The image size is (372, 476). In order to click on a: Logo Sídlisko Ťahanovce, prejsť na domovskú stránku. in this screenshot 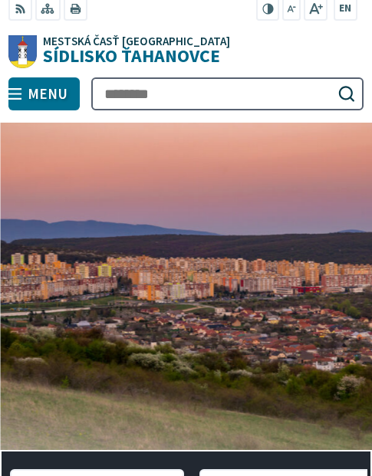, I will do `click(186, 52)`.